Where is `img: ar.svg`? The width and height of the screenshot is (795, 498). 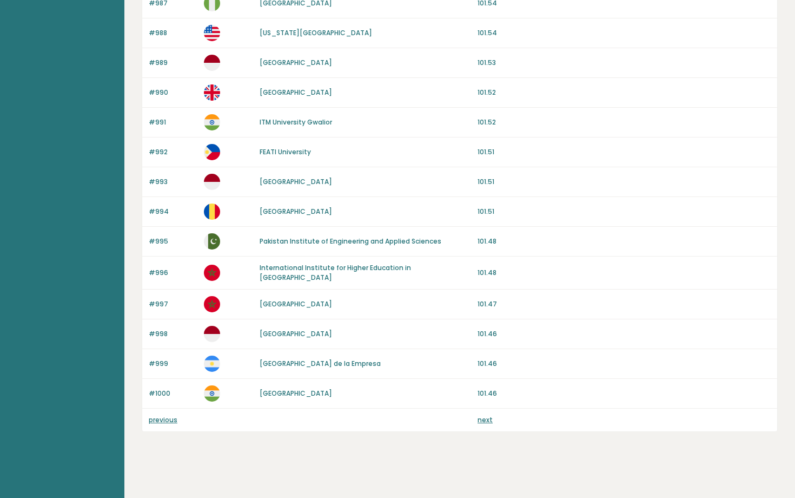 img: ar.svg is located at coordinates (212, 364).